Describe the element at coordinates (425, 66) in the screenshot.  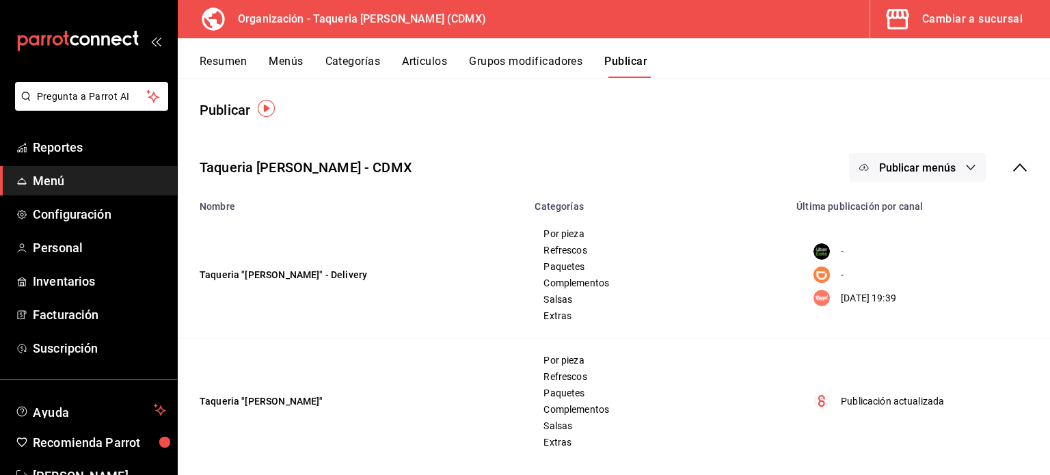
I see `button: Artículos` at that location.